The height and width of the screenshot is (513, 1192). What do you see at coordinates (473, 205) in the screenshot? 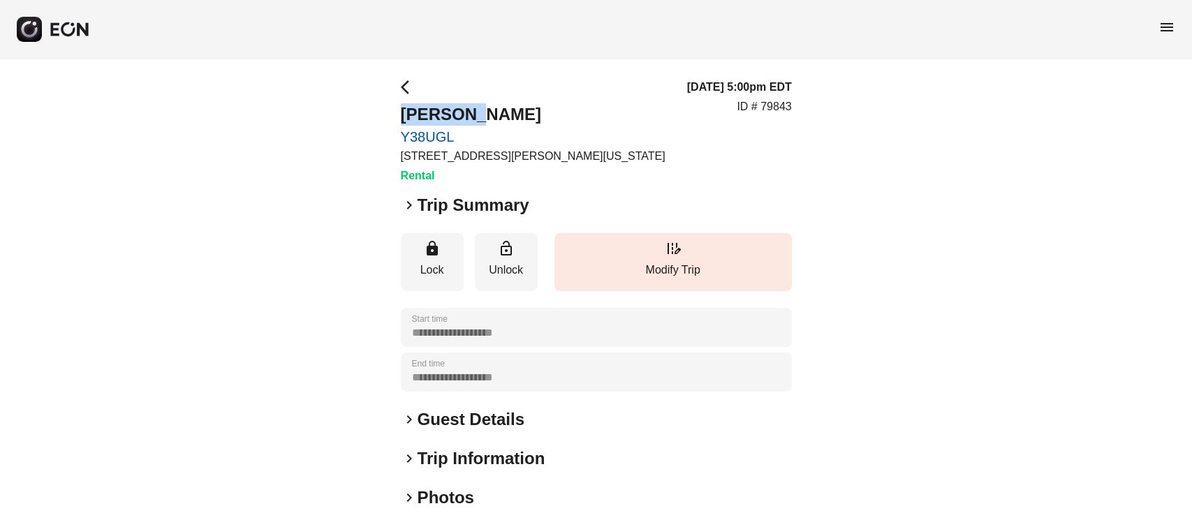
I see `h2: Trip Summary` at bounding box center [473, 205].